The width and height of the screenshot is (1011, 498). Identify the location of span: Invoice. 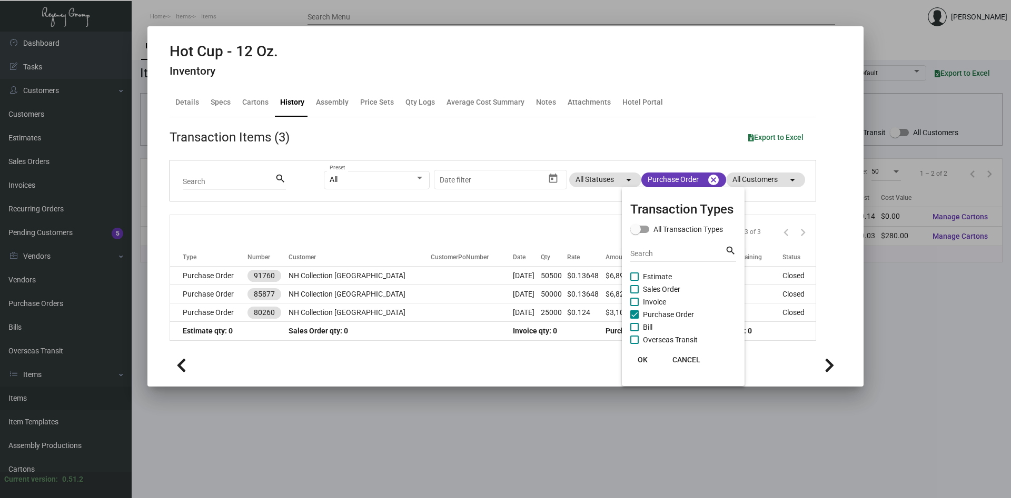
(654, 302).